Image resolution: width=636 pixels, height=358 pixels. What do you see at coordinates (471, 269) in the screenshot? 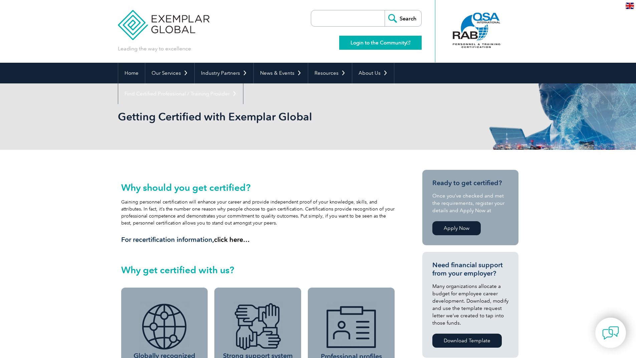
I see `h3: Need financial support from your employer?` at bounding box center [471, 269].